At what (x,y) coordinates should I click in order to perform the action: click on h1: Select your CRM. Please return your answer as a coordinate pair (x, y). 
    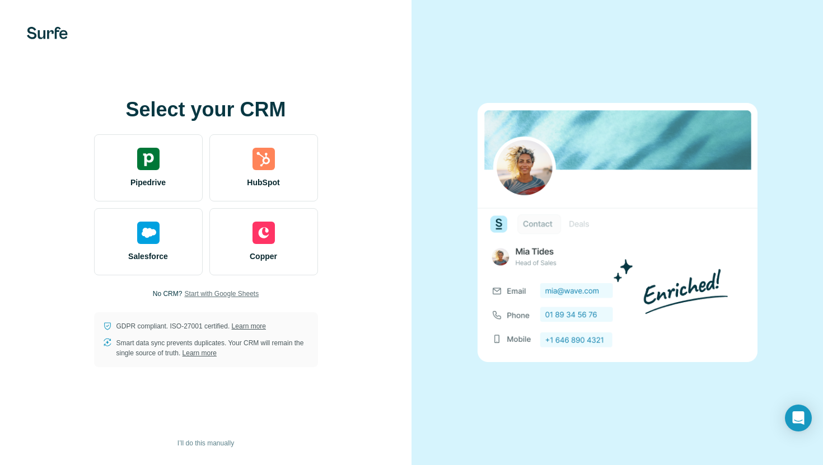
    Looking at the image, I should click on (206, 110).